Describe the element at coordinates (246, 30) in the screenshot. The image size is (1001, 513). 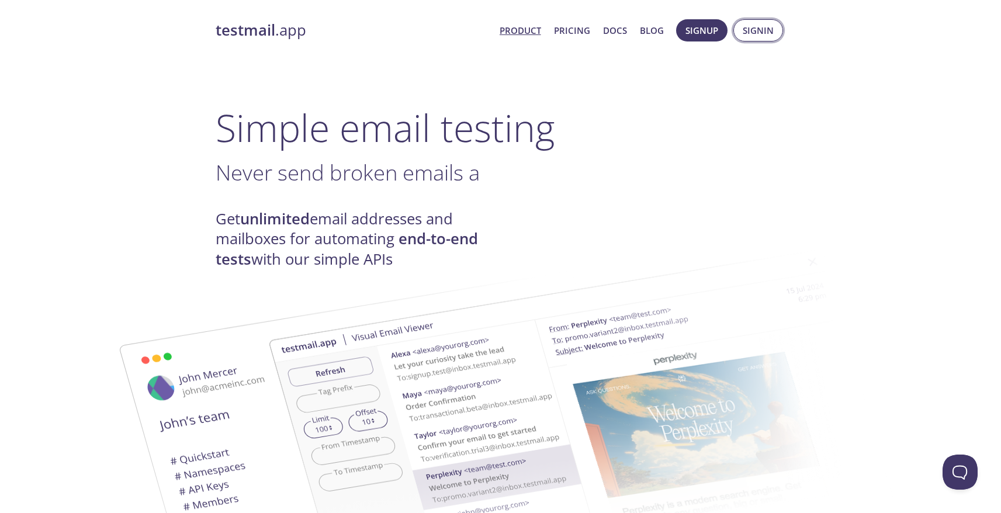
I see `strong: testmail` at that location.